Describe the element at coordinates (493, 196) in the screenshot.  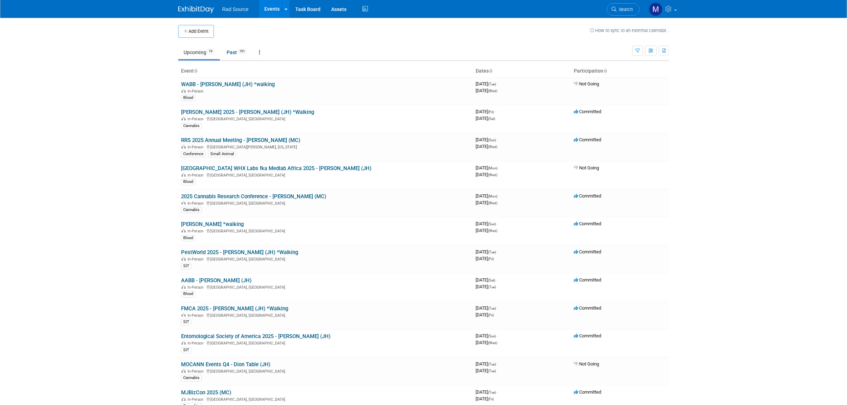
I see `span: (Mon)` at that location.